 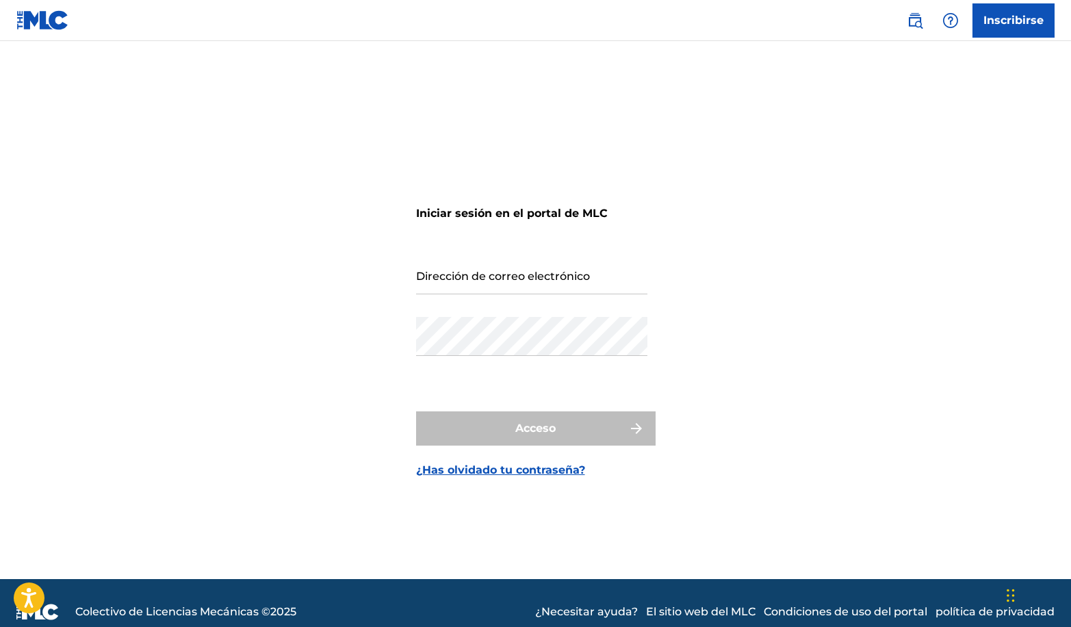 I want to click on div: Ayuda, so click(x=951, y=21).